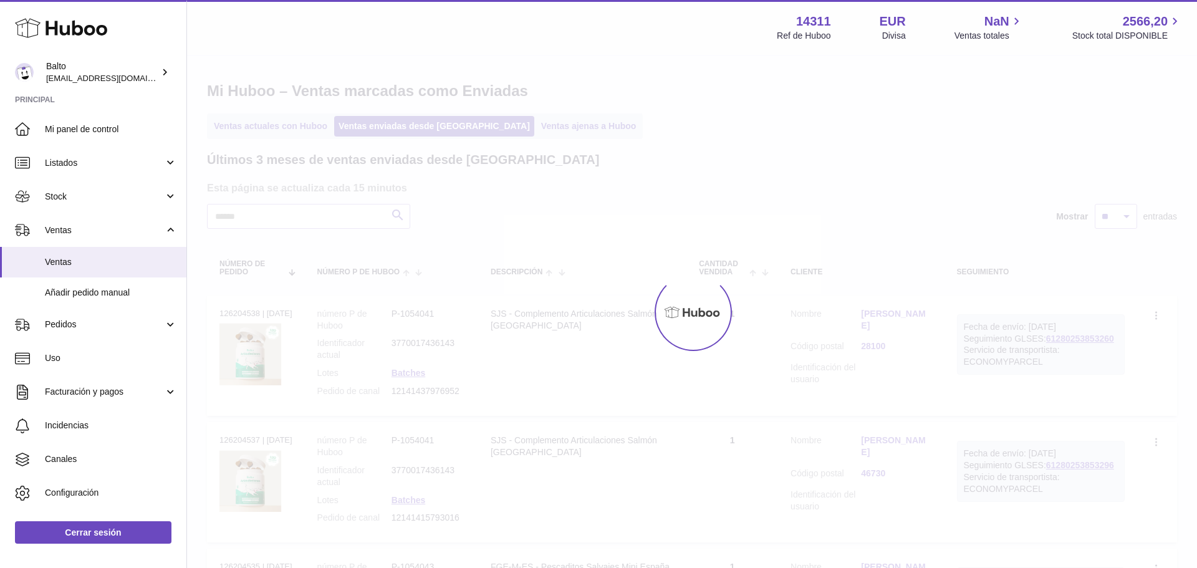 The height and width of the screenshot is (568, 1197). Describe the element at coordinates (803, 36) in the screenshot. I see `div: Ref de Huboo` at that location.